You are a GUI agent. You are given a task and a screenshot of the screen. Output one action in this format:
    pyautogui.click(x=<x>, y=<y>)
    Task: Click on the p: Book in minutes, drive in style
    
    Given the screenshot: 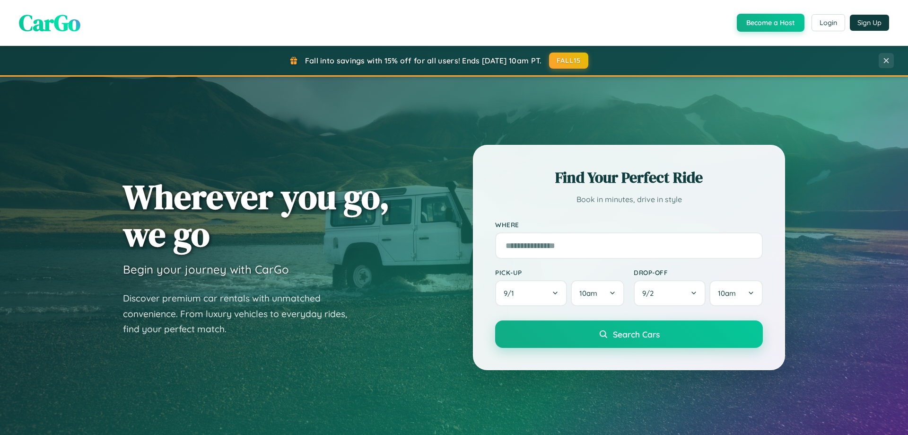 What is the action you would take?
    pyautogui.click(x=629, y=199)
    